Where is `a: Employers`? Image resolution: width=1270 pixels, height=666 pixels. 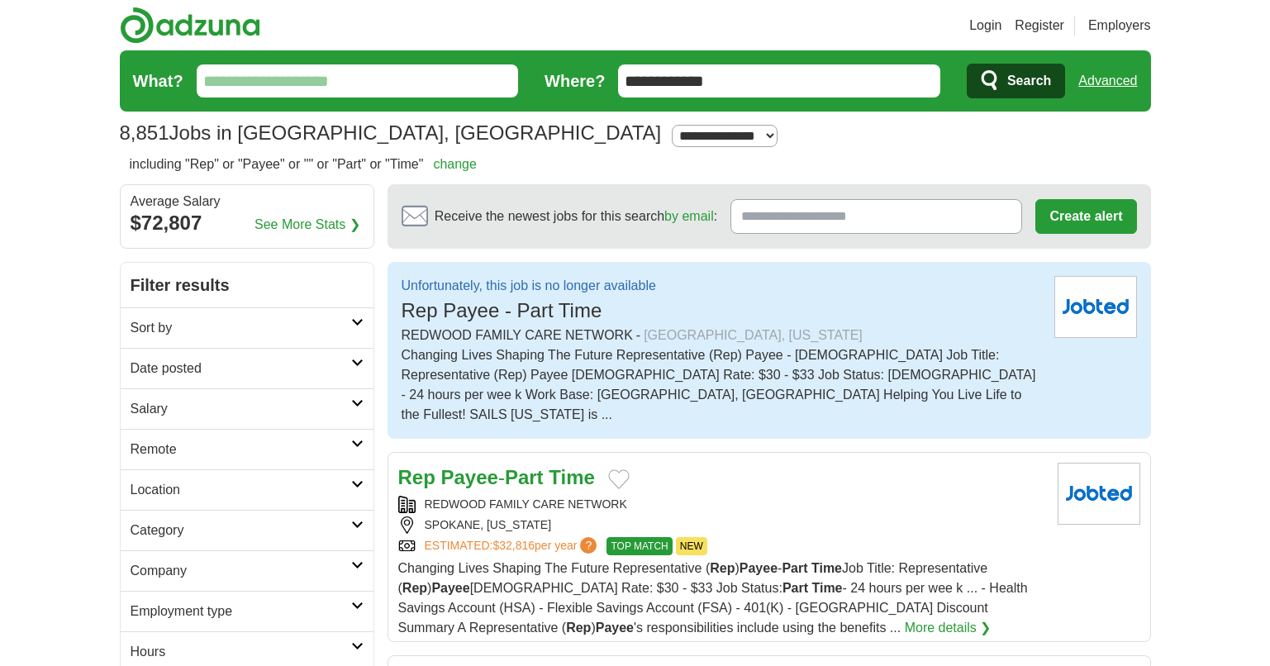 a: Employers is located at coordinates (1119, 26).